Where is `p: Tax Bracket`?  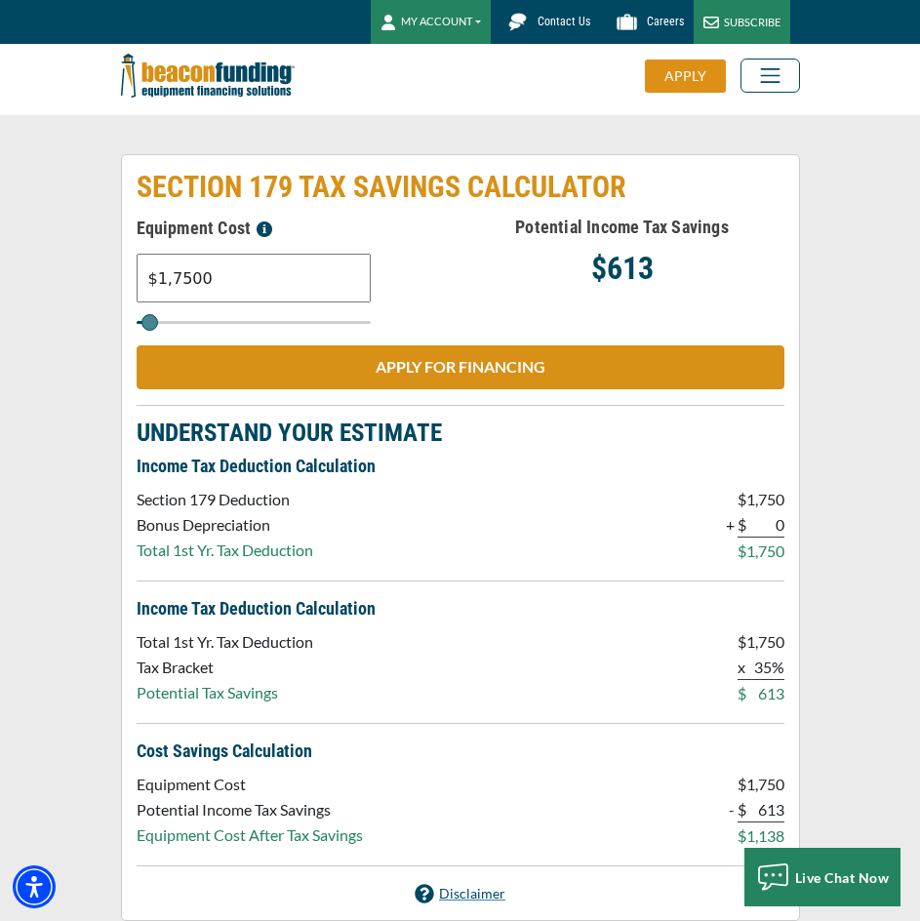 p: Tax Bracket is located at coordinates (224, 667).